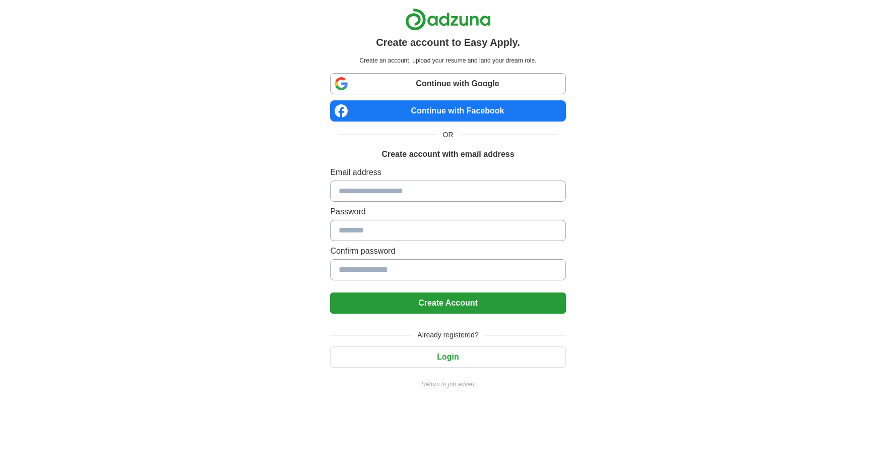  I want to click on h1: Create account with email address, so click(448, 154).